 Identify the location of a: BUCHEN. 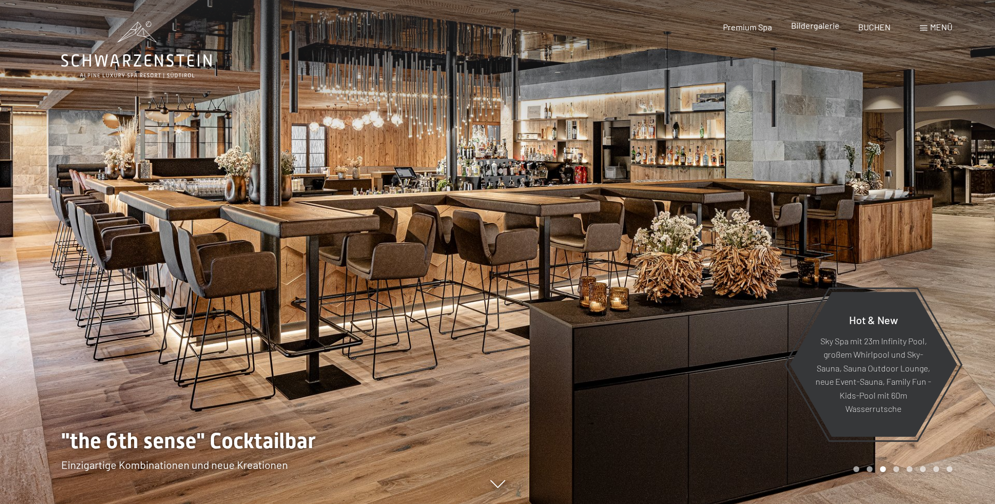
(874, 27).